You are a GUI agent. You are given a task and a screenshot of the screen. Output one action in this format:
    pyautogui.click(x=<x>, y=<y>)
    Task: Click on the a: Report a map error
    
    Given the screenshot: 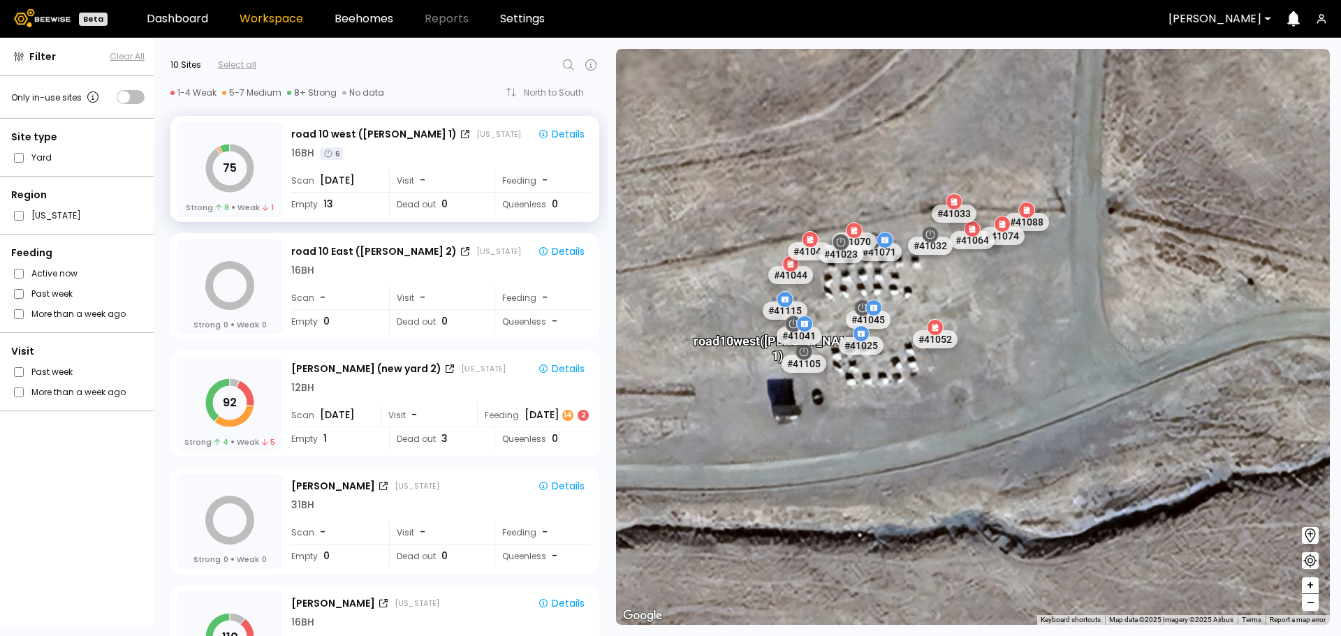 What is the action you would take?
    pyautogui.click(x=1298, y=620)
    